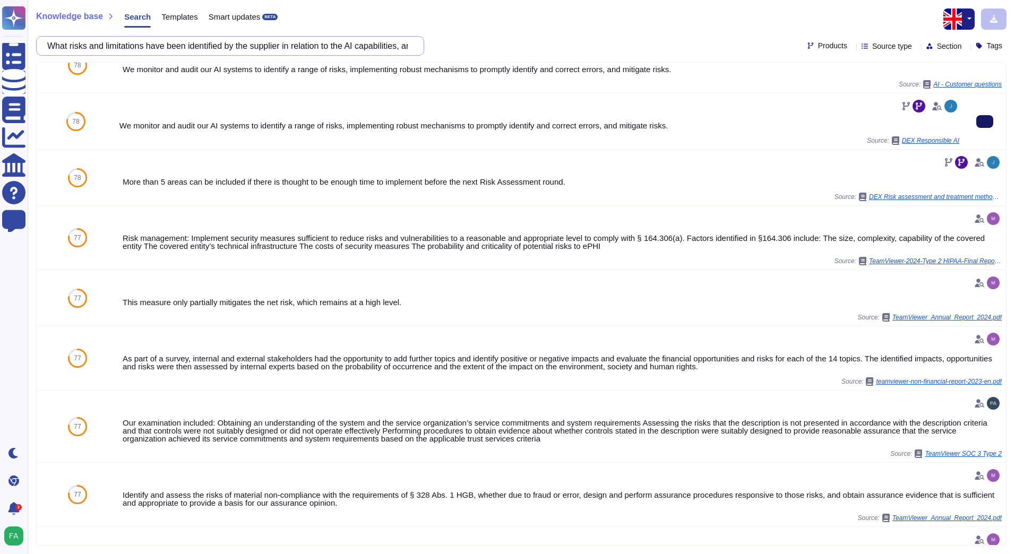  I want to click on div: Risk management: Implement security measures sufficient to reduce risks and vulnerabilities to a ..., so click(562, 242).